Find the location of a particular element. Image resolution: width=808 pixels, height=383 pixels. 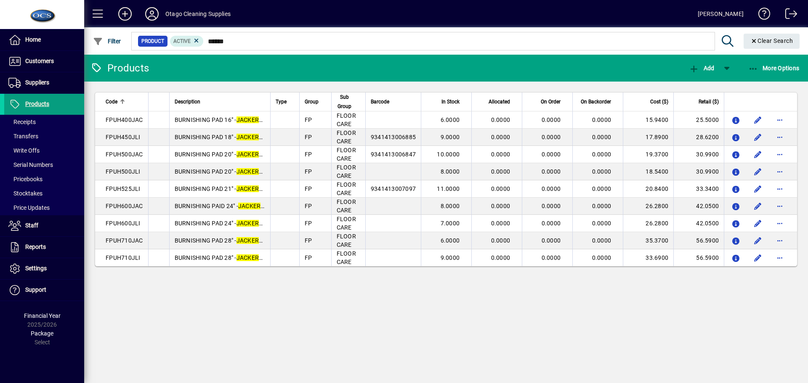

div: Allocated is located at coordinates (497, 102).